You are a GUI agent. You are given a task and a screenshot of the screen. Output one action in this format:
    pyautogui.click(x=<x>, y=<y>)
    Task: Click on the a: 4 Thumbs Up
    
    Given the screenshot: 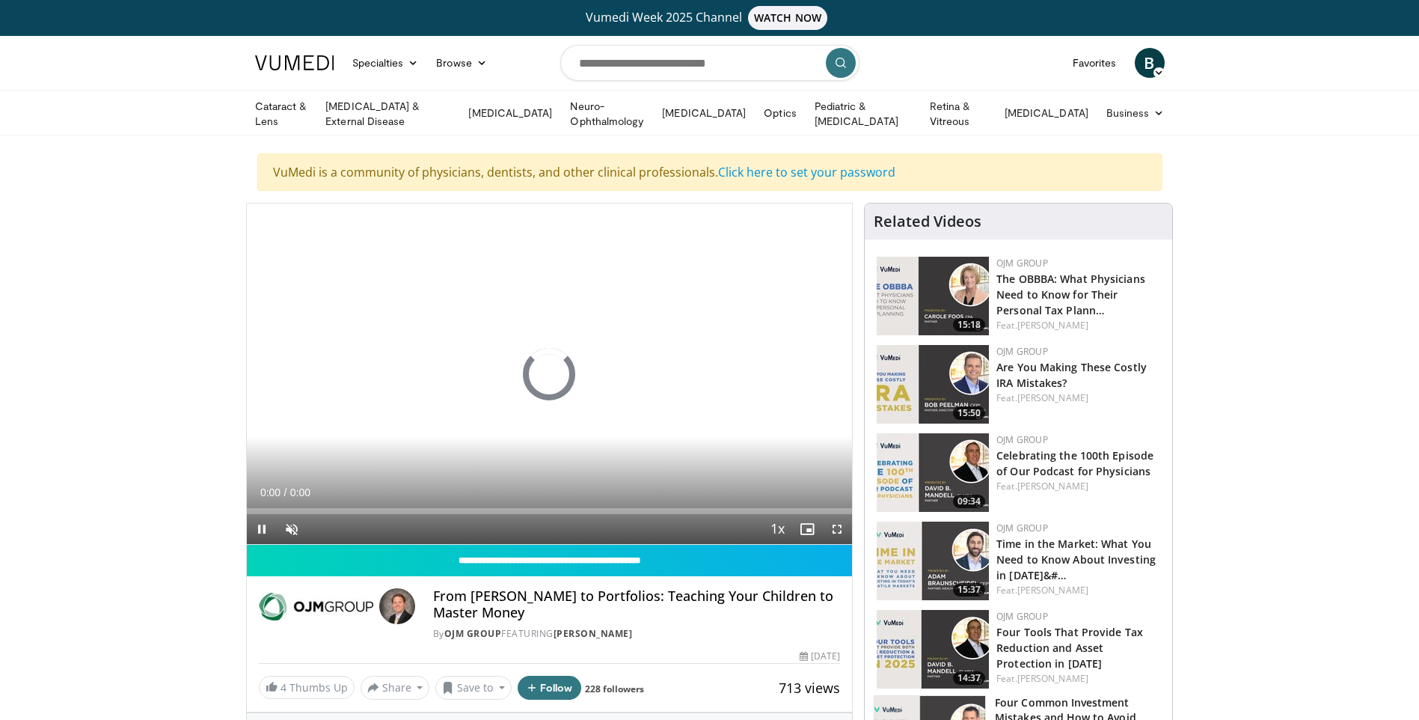 What is the action you would take?
    pyautogui.click(x=307, y=687)
    